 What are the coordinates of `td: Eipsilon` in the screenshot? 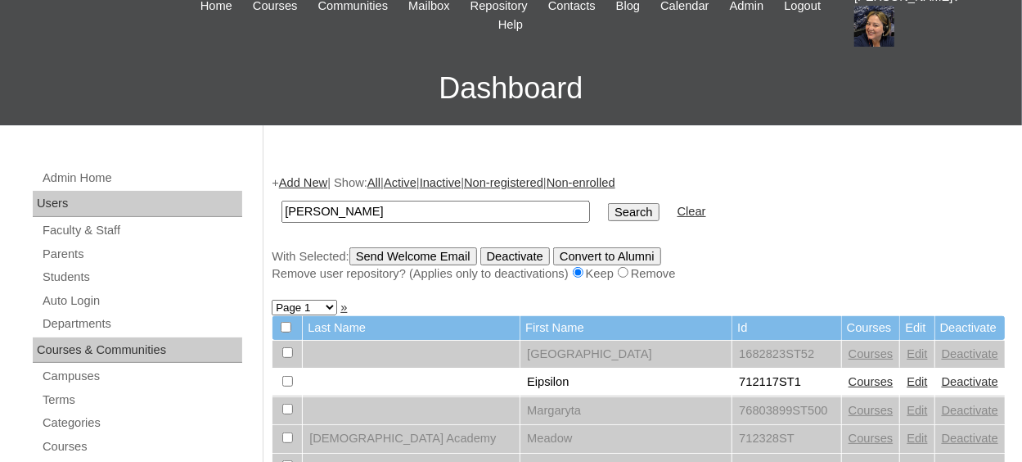 It's located at (626, 382).